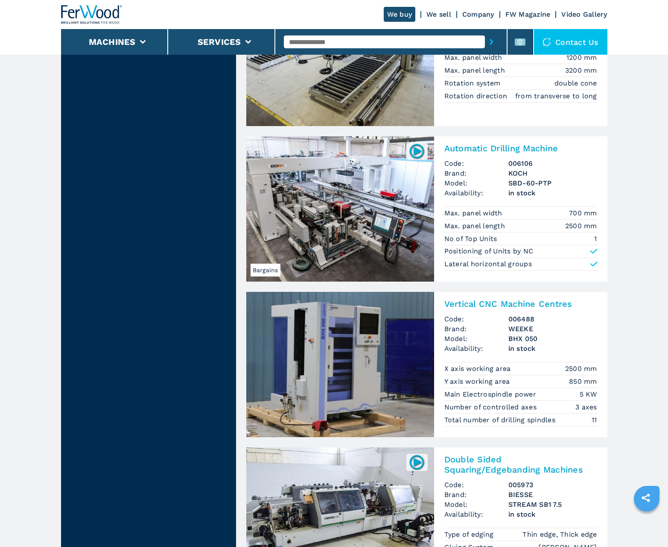  What do you see at coordinates (582, 57) in the screenshot?
I see `em: 1200 mm` at bounding box center [582, 57].